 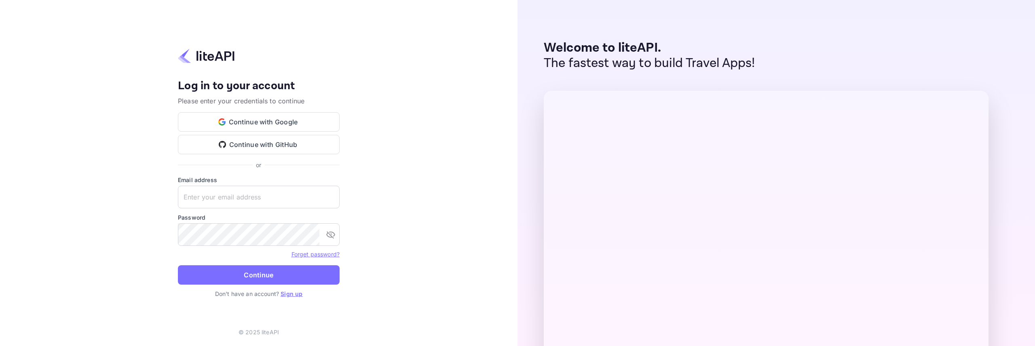 I want to click on label: Password, so click(x=259, y=217).